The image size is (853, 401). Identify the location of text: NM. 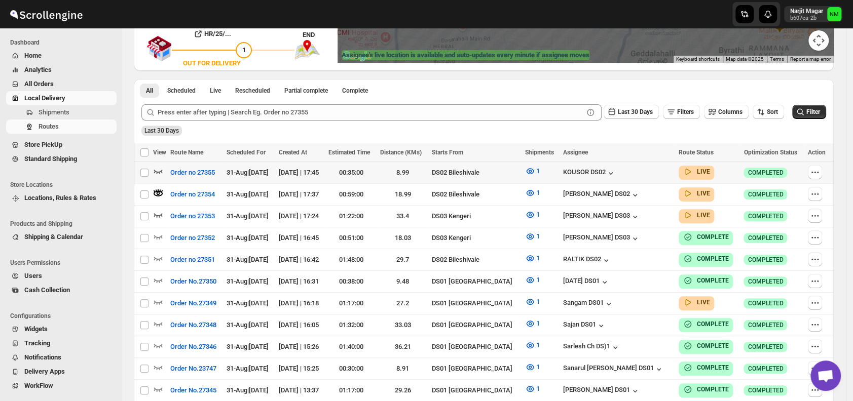
(834, 14).